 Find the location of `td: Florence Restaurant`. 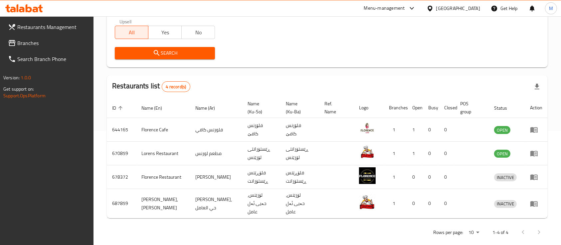

td: Florence Restaurant is located at coordinates (163, 177).